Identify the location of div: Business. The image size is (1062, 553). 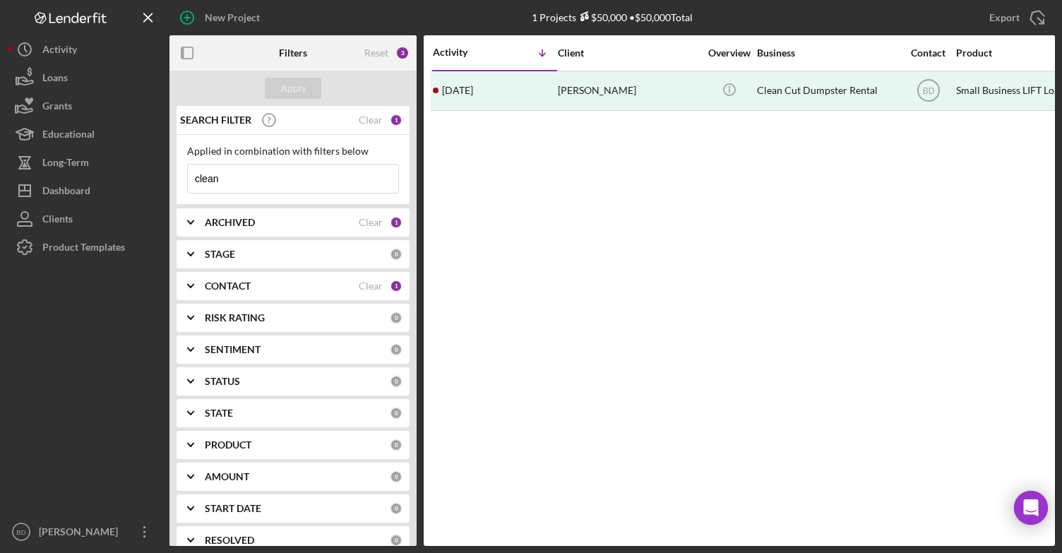
(827, 53).